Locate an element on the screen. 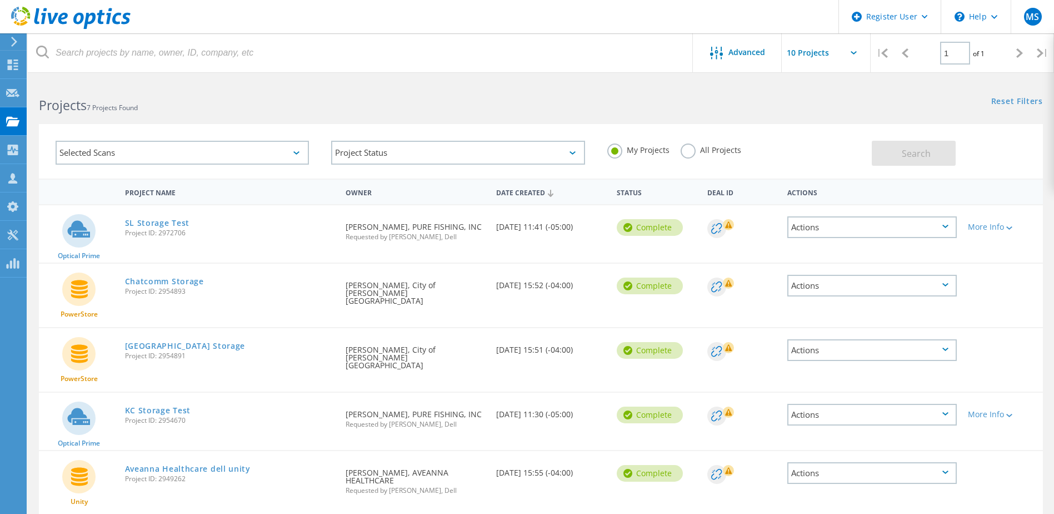  div: Date Created is located at coordinates (551, 192).